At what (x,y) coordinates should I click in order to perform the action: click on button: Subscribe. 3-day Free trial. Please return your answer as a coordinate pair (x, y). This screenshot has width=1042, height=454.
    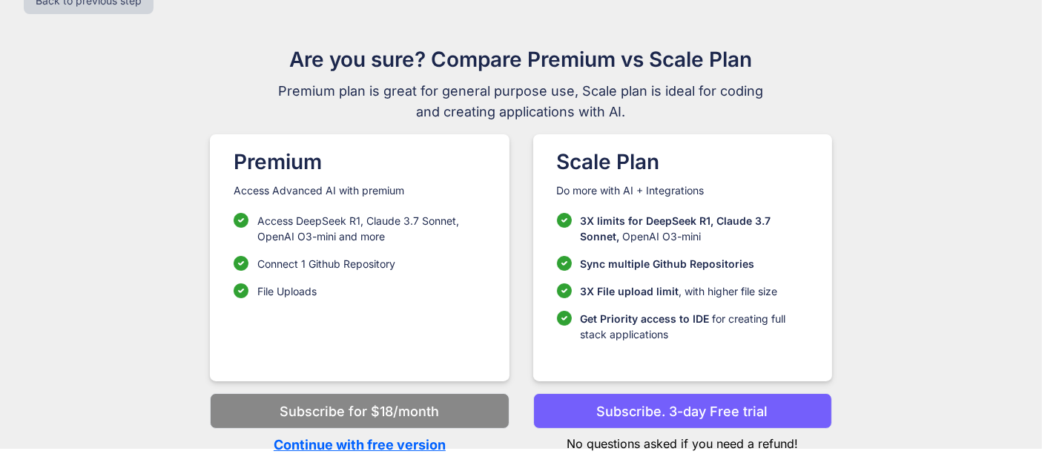
    Looking at the image, I should click on (682, 411).